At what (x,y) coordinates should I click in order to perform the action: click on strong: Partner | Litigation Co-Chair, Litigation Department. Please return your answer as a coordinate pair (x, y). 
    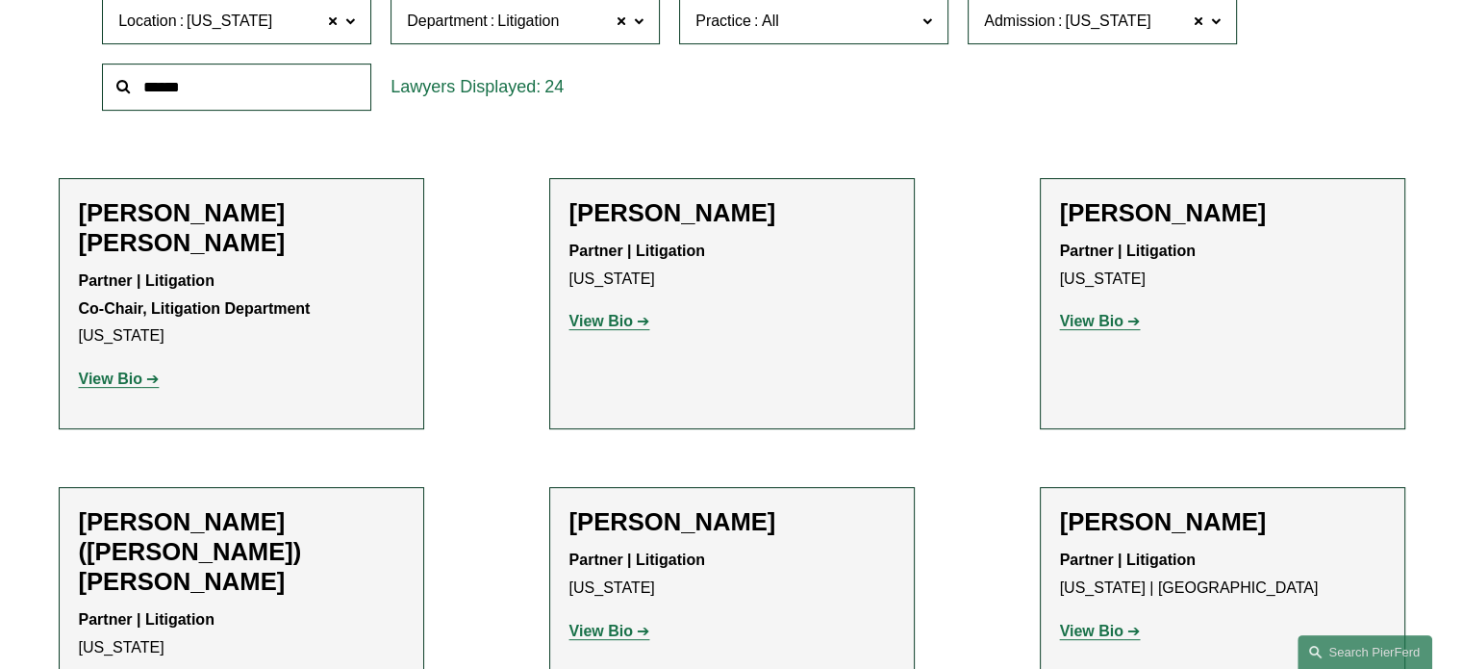
    Looking at the image, I should click on (194, 294).